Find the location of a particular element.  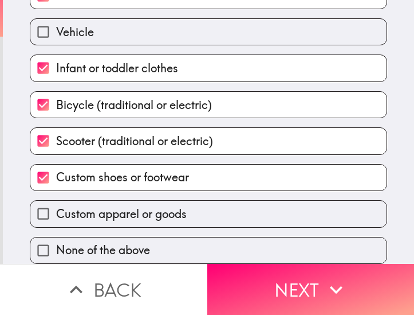

span: Vehicle is located at coordinates (75, 32).